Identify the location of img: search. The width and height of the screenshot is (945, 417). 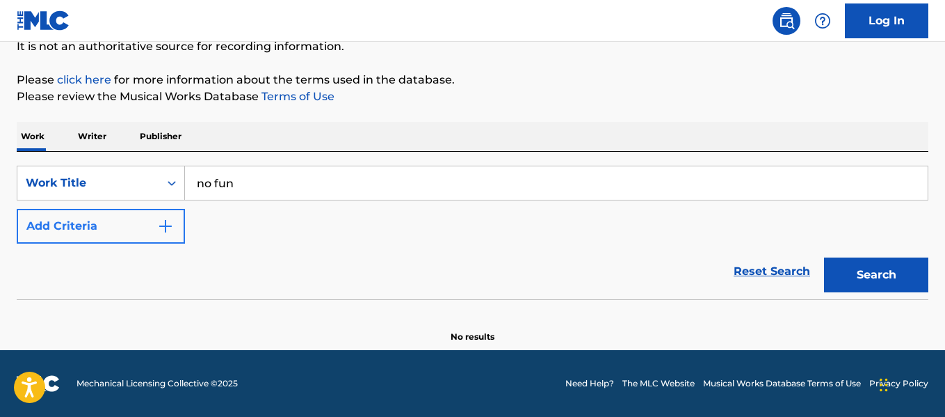
(787, 21).